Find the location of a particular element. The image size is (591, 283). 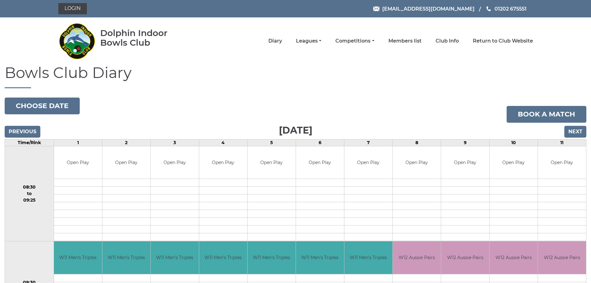

td: 08:30 to 09:25 is located at coordinates (29, 193).